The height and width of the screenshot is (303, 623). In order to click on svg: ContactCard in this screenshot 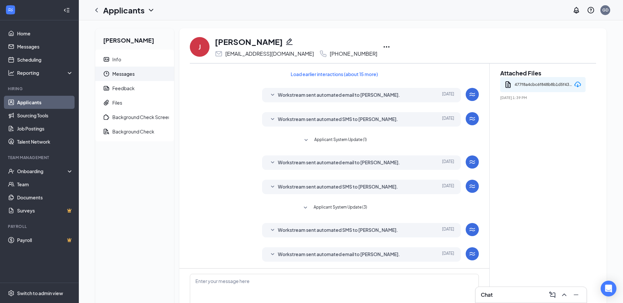, I will do `click(106, 59)`.